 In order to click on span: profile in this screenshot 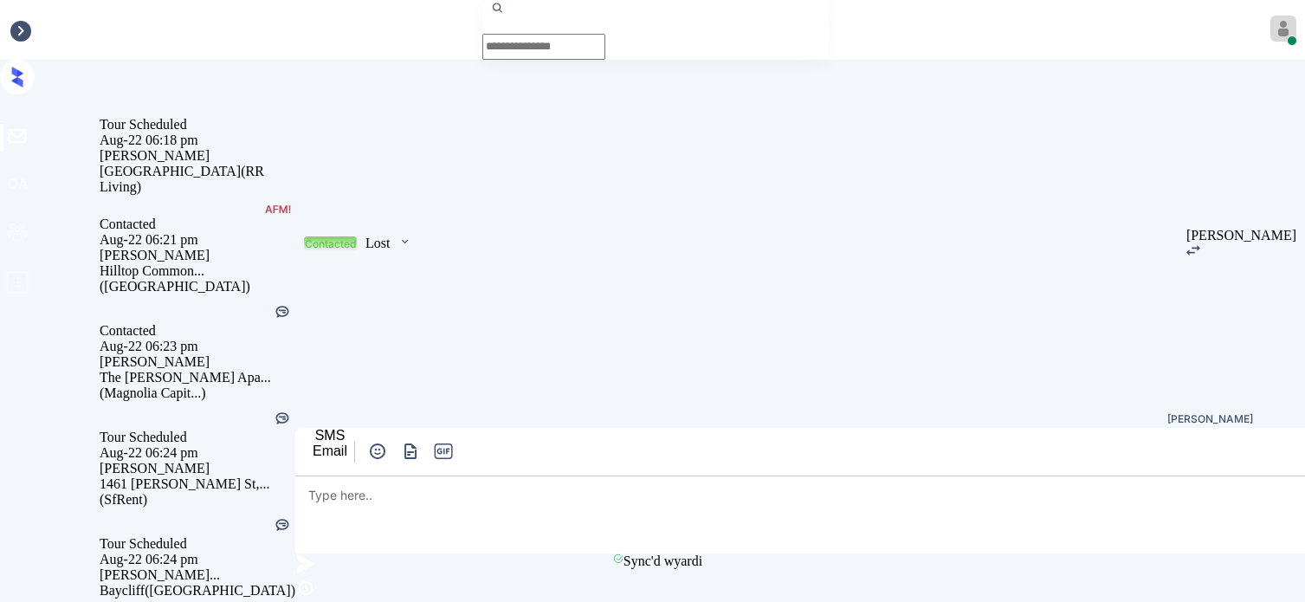, I will do `click(17, 285)`.